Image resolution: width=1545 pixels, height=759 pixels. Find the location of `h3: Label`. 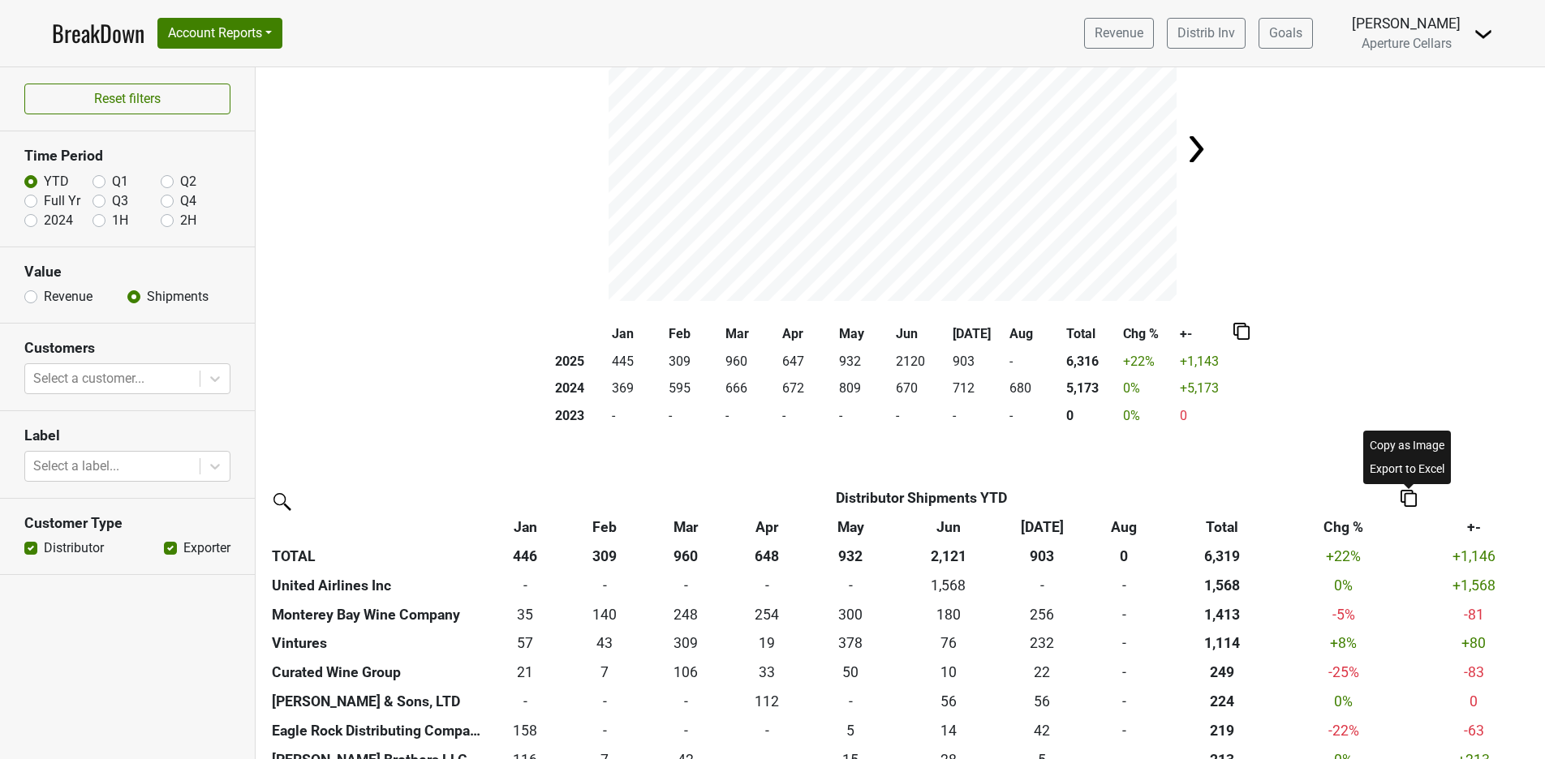

h3: Label is located at coordinates (127, 436).